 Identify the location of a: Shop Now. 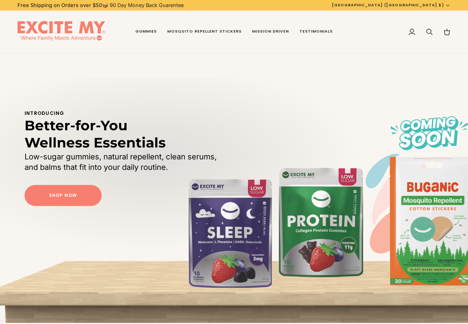
(63, 196).